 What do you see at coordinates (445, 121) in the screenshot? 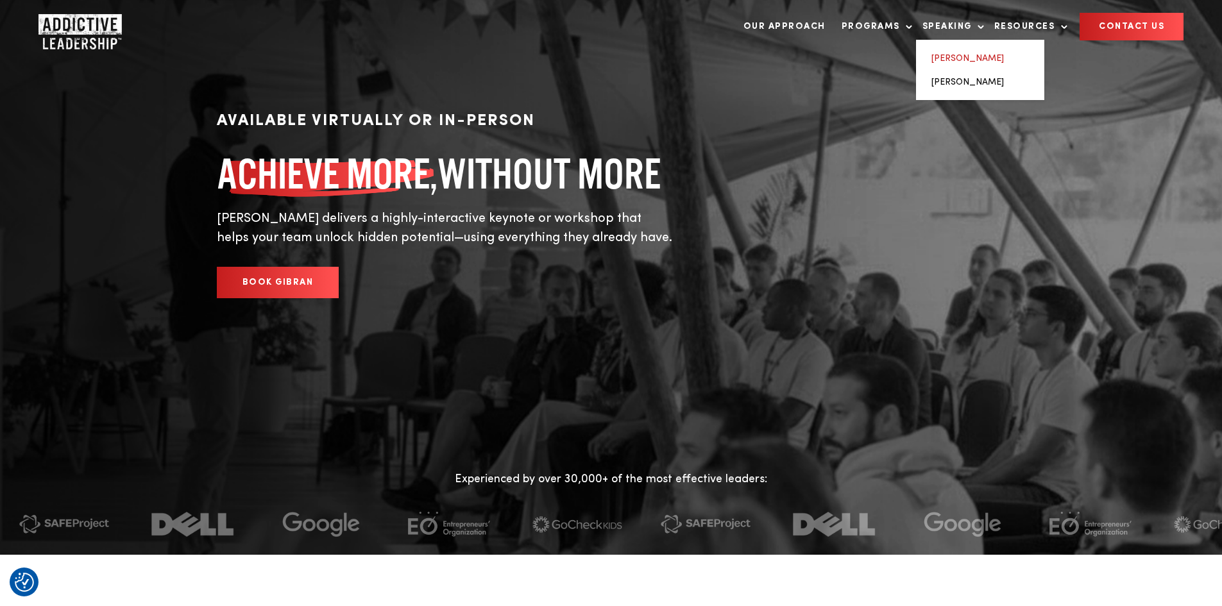
I see `p: Available Virtually or In-Person` at bounding box center [445, 121].